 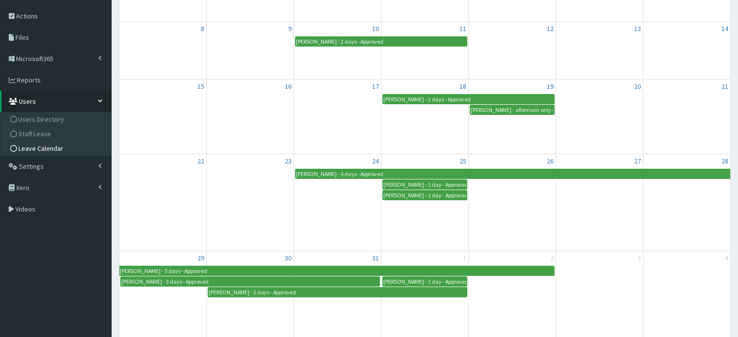 What do you see at coordinates (686, 50) in the screenshot?
I see `td: December 14, 2025` at bounding box center [686, 50].